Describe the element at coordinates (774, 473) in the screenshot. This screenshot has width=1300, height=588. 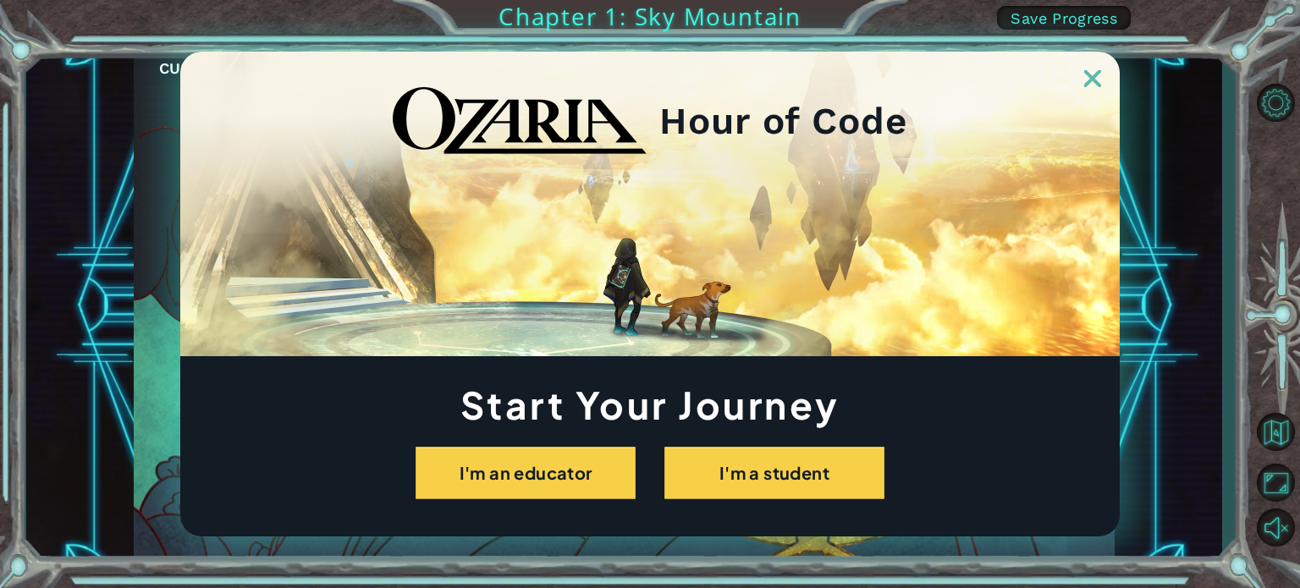
I see `button: I'm a student` at that location.